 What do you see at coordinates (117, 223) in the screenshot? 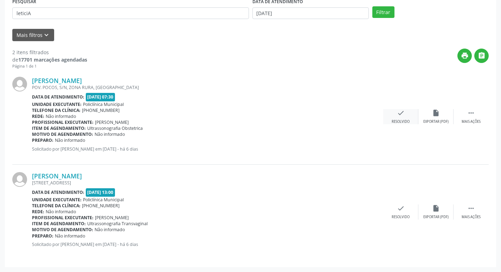
I see `span: Ultrassonografia Transvaginal` at bounding box center [117, 223].